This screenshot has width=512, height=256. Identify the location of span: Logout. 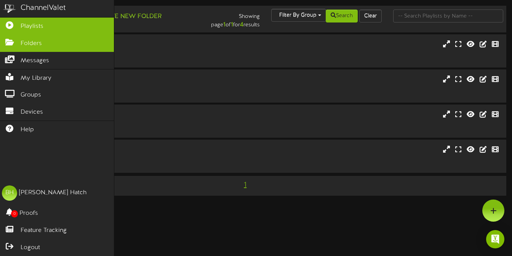
(30, 247).